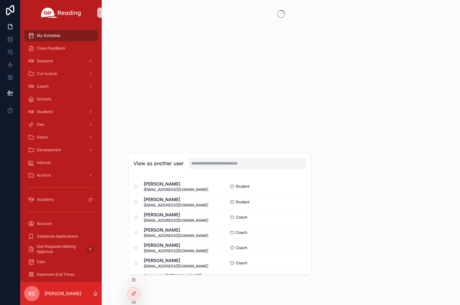 This screenshot has height=305, width=460. I want to click on a: Sub Requests Waiting Approval0, so click(61, 249).